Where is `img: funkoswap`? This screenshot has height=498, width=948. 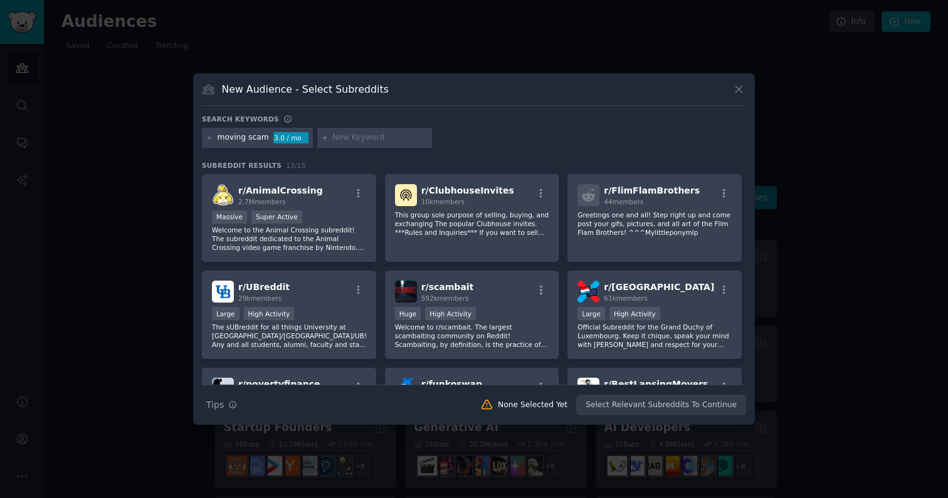
img: funkoswap is located at coordinates (406, 389).